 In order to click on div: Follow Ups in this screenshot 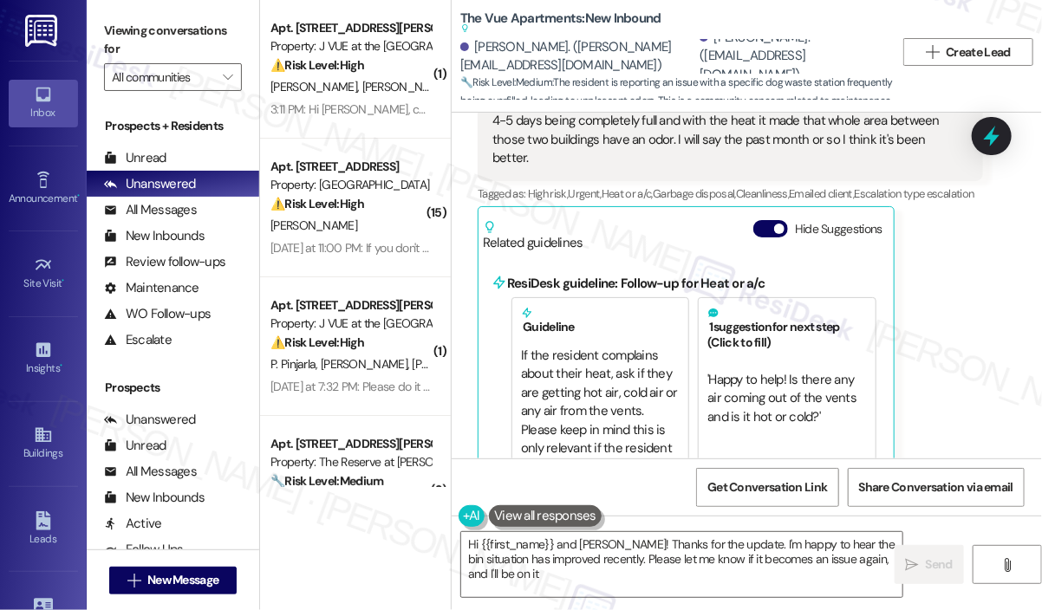, I will do `click(144, 550)`.